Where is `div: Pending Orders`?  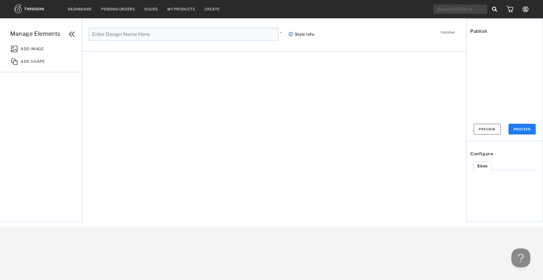
div: Pending Orders is located at coordinates (118, 9).